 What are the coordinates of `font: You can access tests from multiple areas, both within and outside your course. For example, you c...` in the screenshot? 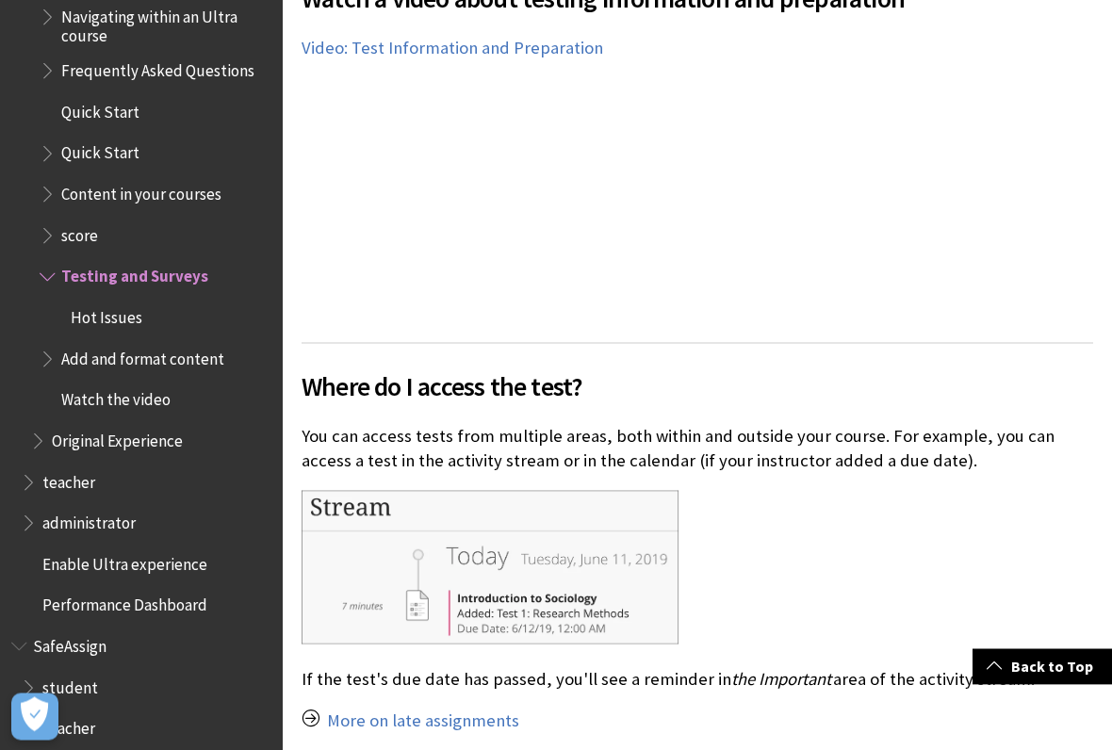 It's located at (678, 448).